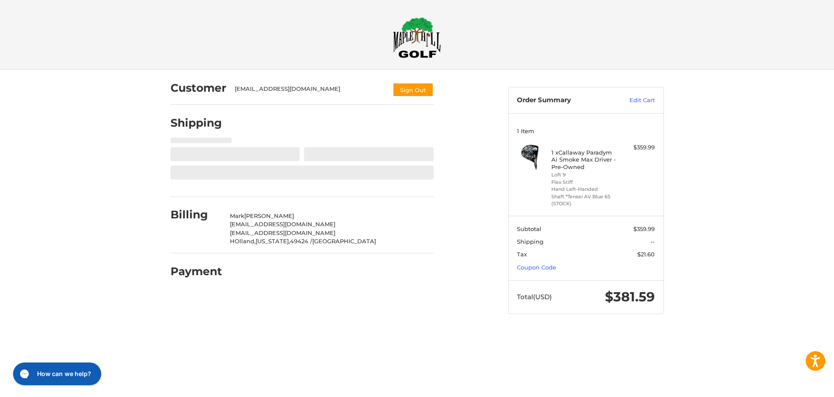  I want to click on h2: Shipping, so click(196, 123).